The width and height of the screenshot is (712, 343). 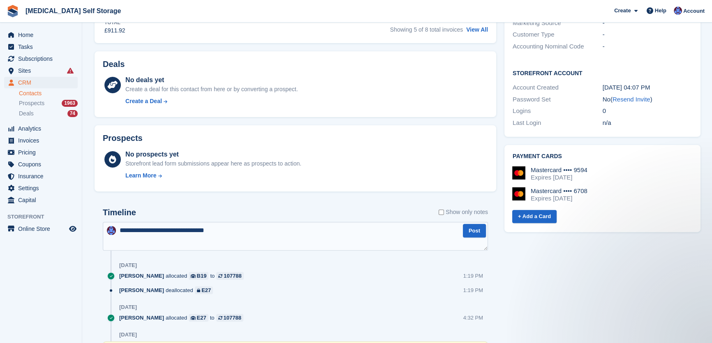 I want to click on div: Account Created, so click(x=557, y=88).